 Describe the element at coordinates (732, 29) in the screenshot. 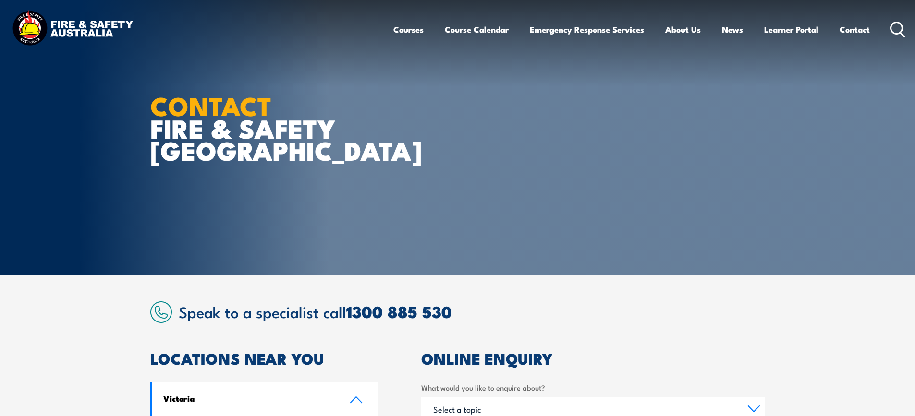

I see `a: News` at that location.